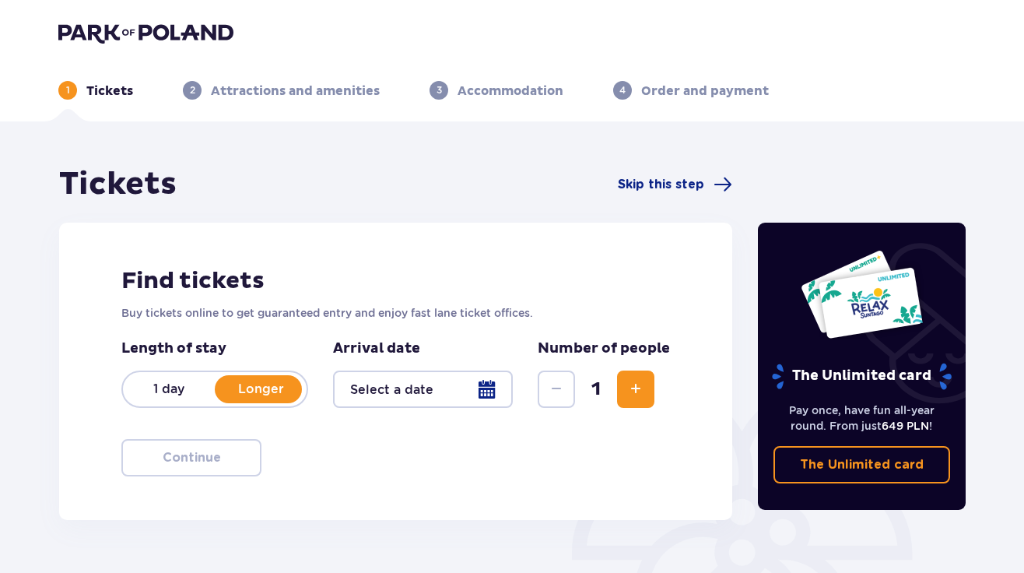 This screenshot has height=573, width=1024. Describe the element at coordinates (395, 313) in the screenshot. I see `p: Buy tickets online to get guaranteed entry and enjoy fast lane ticket offices.` at that location.